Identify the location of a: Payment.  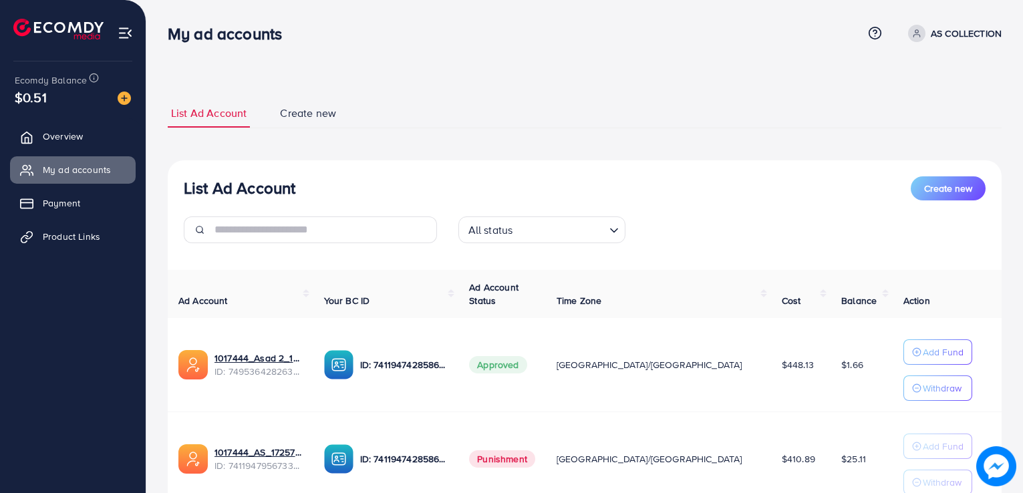
(73, 203).